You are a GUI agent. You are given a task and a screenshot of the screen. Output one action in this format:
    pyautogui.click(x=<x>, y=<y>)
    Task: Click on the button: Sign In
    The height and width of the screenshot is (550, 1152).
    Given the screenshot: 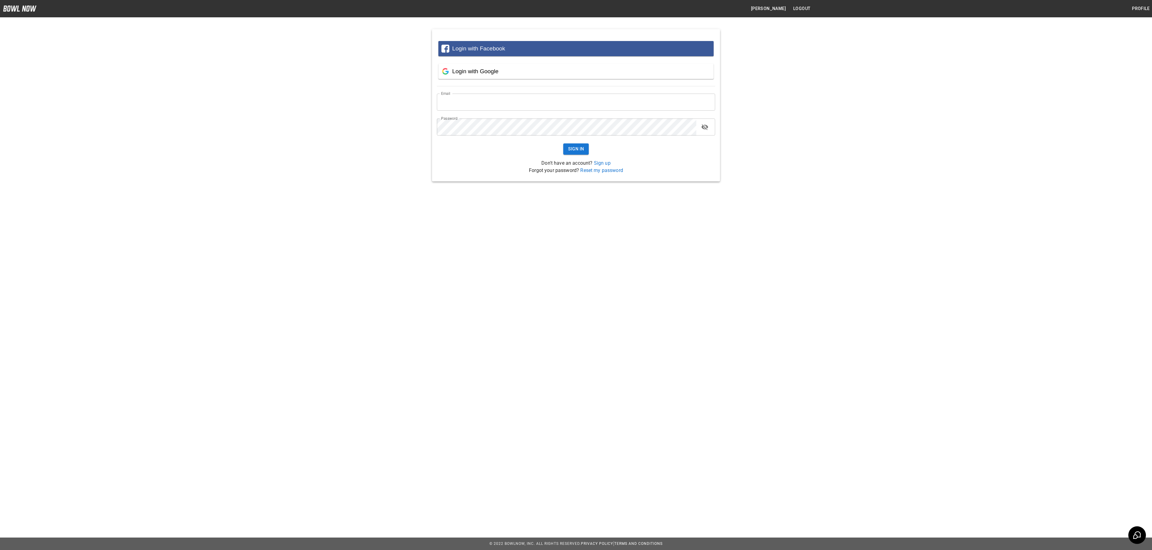 What is the action you would take?
    pyautogui.click(x=576, y=149)
    